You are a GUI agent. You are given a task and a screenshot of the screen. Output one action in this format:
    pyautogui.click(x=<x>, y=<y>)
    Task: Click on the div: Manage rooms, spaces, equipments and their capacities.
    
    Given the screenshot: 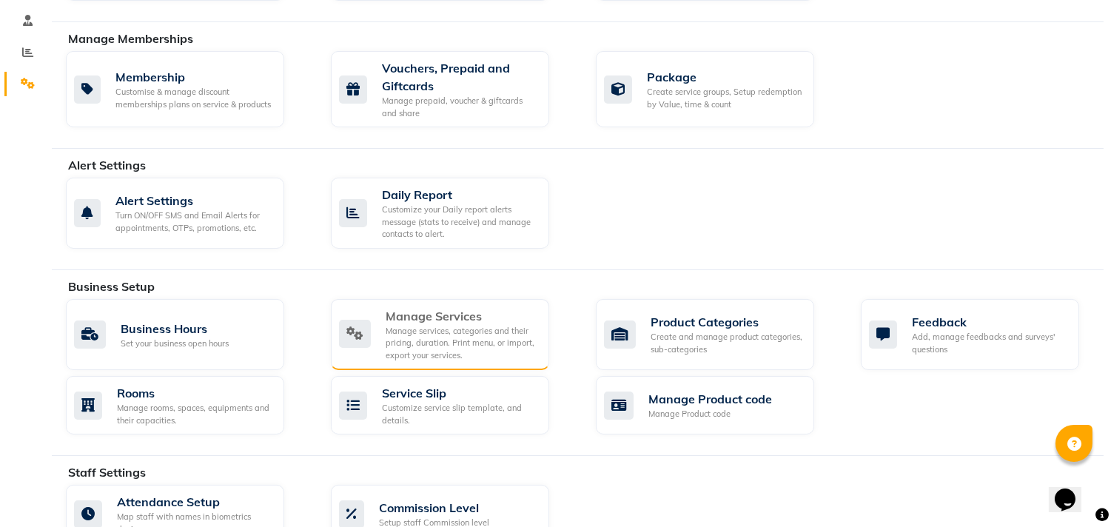 What is the action you would take?
    pyautogui.click(x=195, y=414)
    